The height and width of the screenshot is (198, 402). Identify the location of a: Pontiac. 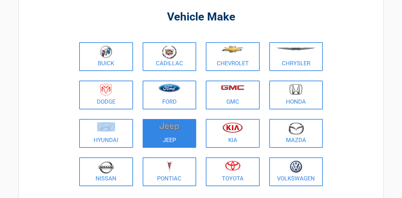
(170, 172).